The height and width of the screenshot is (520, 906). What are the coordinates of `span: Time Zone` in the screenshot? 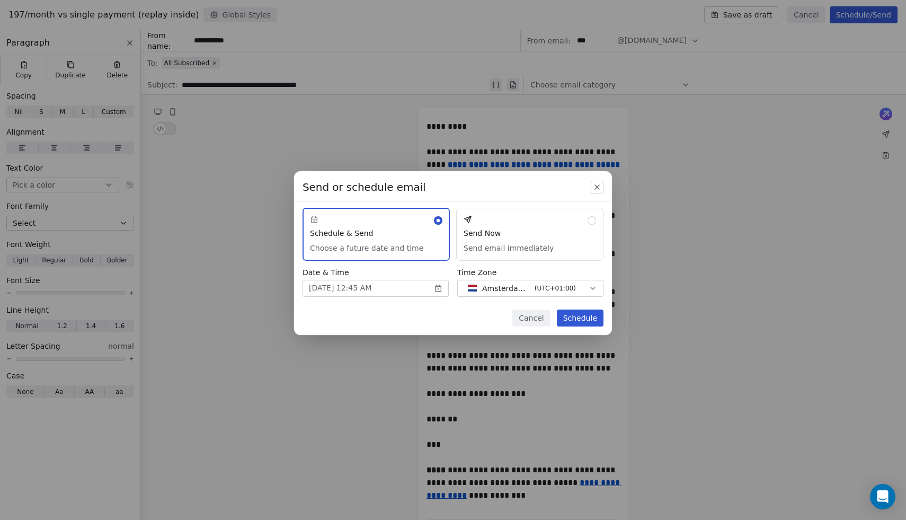 It's located at (530, 272).